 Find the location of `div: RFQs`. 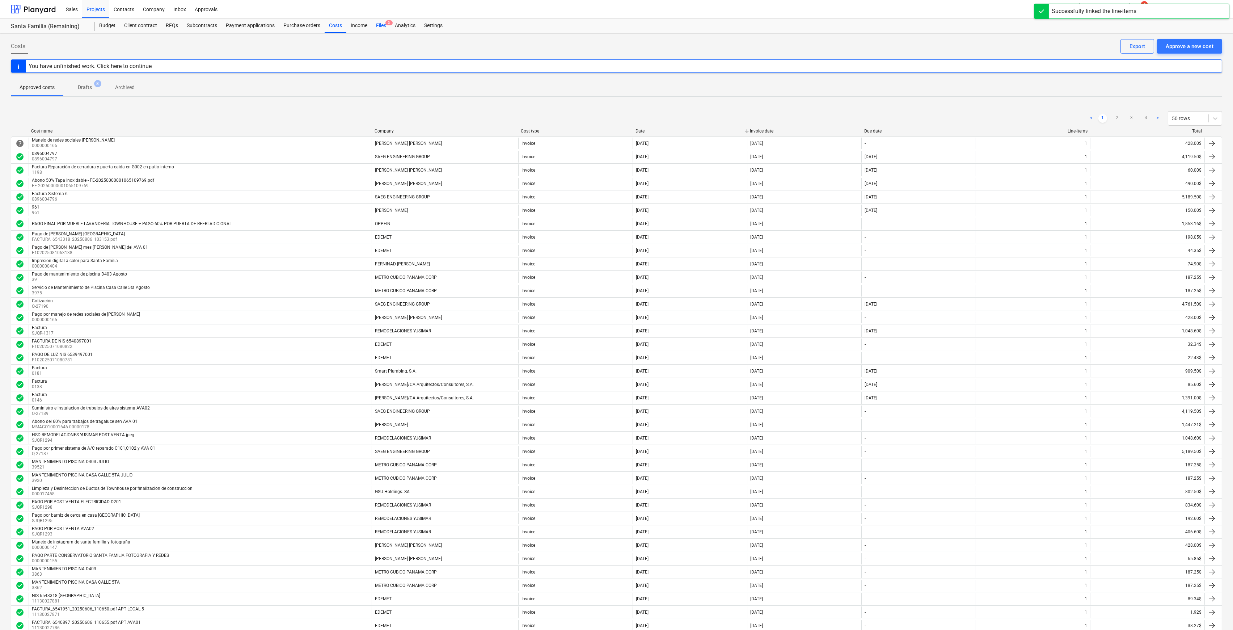

div: RFQs is located at coordinates (172, 26).